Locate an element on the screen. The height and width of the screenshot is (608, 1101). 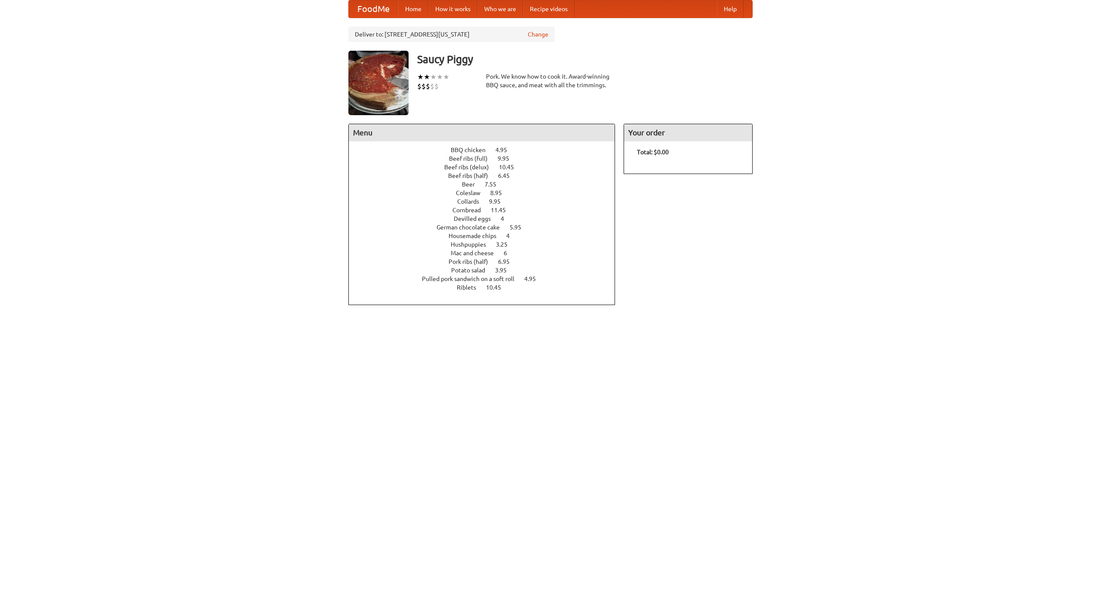
h3: Saucy Piggy is located at coordinates (585, 59).